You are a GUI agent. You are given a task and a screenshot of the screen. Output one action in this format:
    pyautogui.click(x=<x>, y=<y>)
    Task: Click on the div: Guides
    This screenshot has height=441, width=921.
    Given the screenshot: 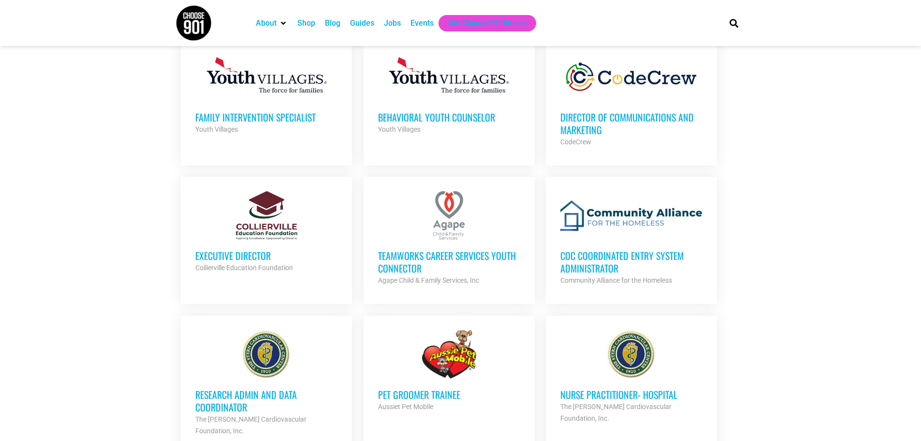 What is the action you would take?
    pyautogui.click(x=362, y=23)
    